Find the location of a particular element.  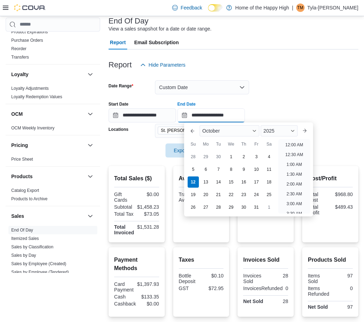

span: Purchase Orders is located at coordinates (27, 40).